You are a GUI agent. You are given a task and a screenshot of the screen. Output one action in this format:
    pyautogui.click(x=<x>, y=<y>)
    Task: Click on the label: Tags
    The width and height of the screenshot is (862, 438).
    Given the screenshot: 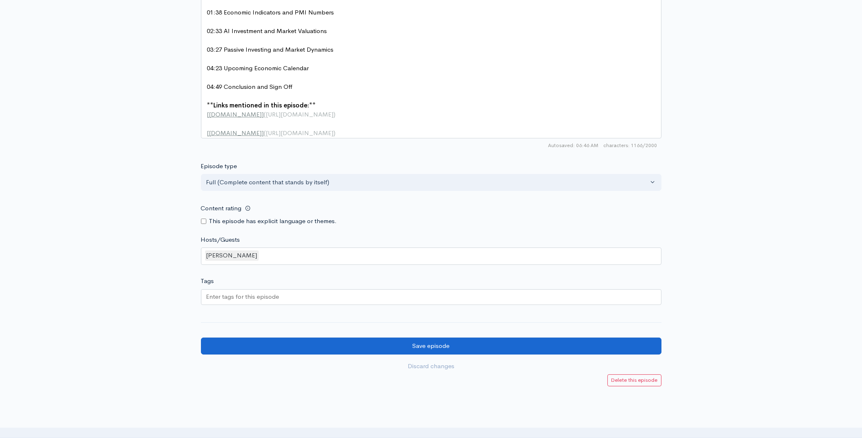 What is the action you would take?
    pyautogui.click(x=208, y=281)
    